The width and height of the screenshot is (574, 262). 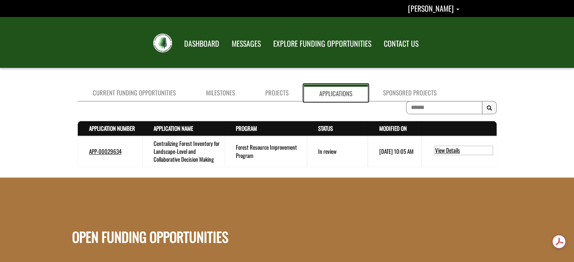 What do you see at coordinates (105, 151) in the screenshot?
I see `a: APP-00029634` at bounding box center [105, 151].